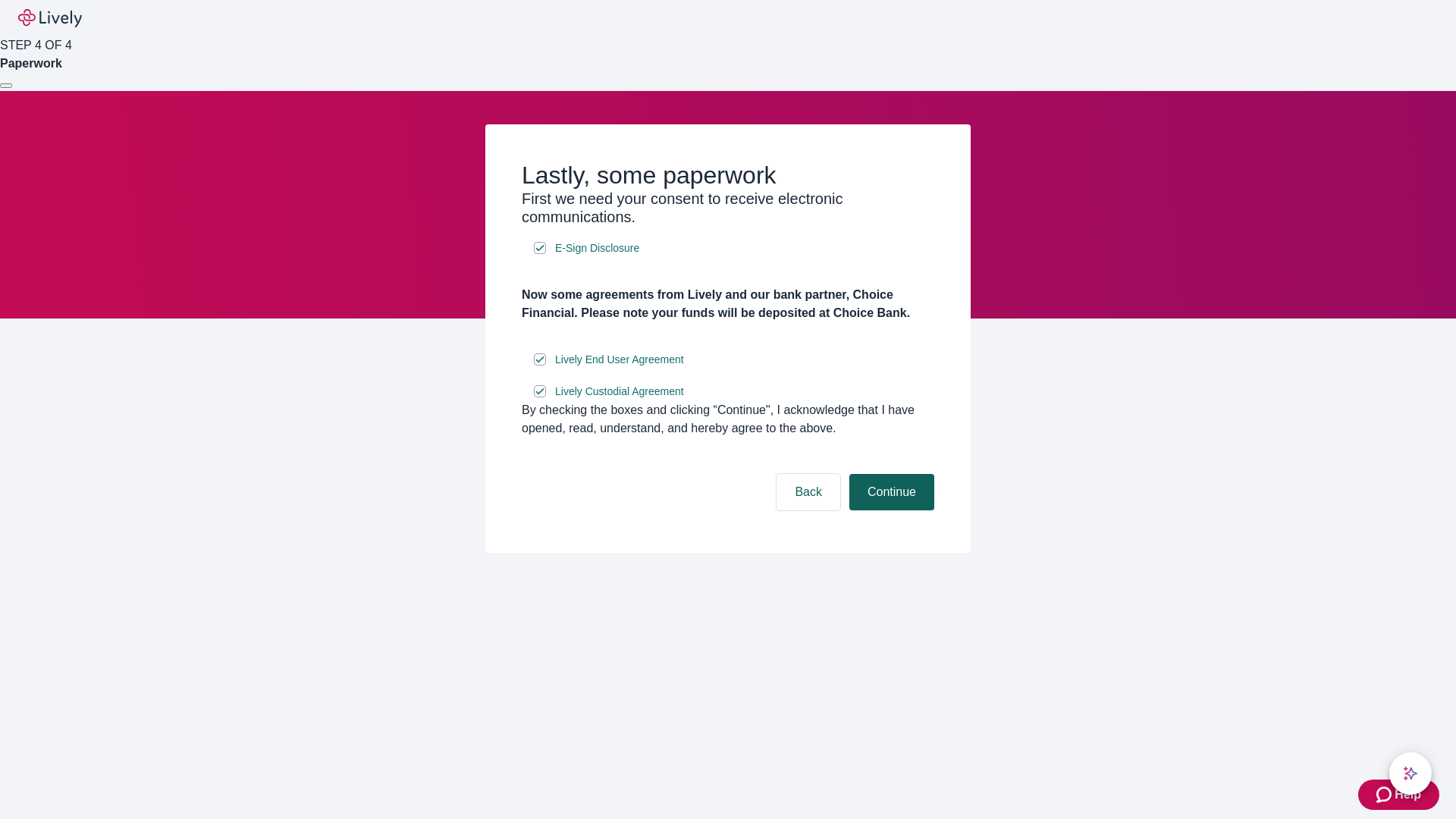 The width and height of the screenshot is (1456, 819). Describe the element at coordinates (892, 492) in the screenshot. I see `button: Continue` at that location.